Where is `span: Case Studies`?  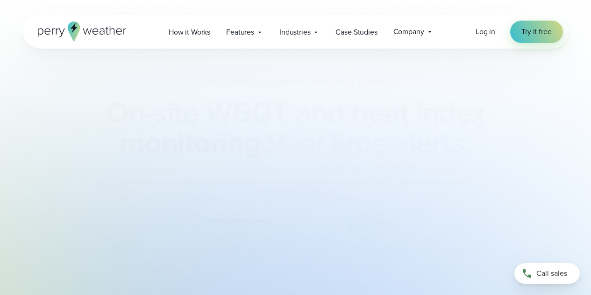
span: Case Studies is located at coordinates (356, 32).